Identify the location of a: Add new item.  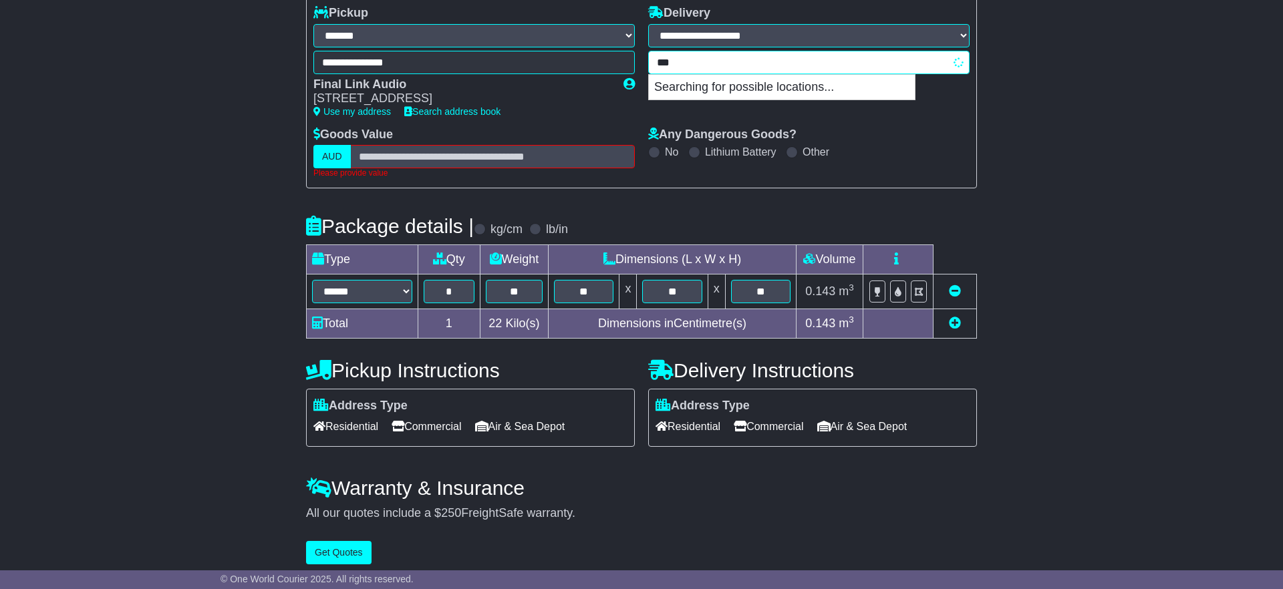
(955, 323).